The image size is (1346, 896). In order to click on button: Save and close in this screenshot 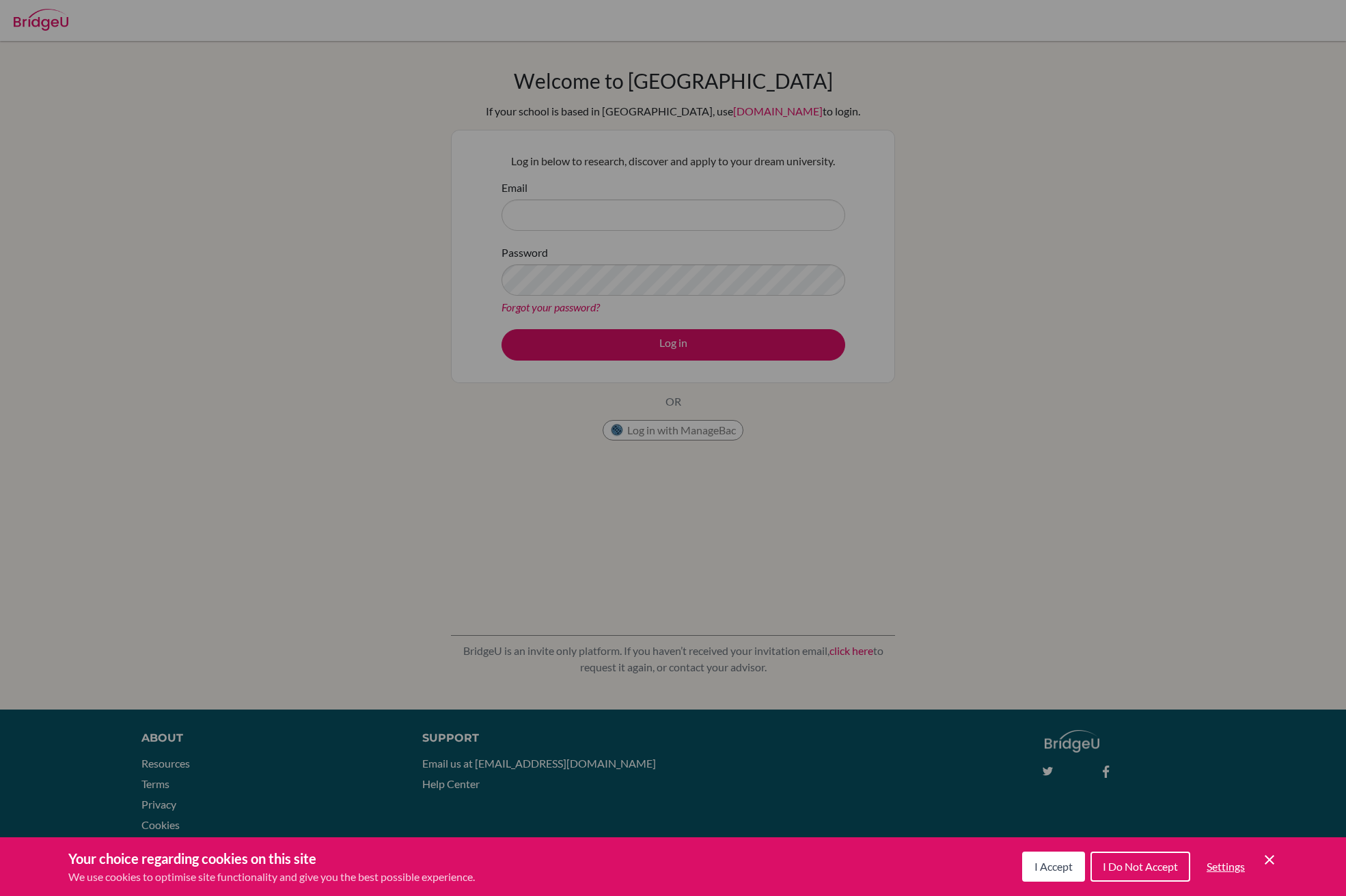, I will do `click(1269, 860)`.